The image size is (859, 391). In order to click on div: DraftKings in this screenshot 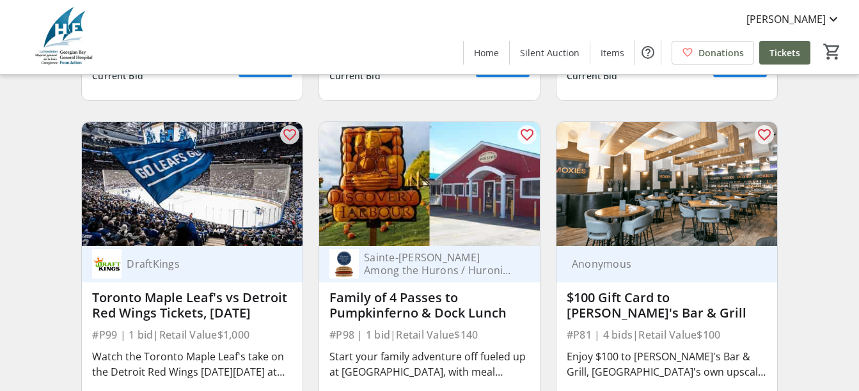, I will do `click(199, 264)`.